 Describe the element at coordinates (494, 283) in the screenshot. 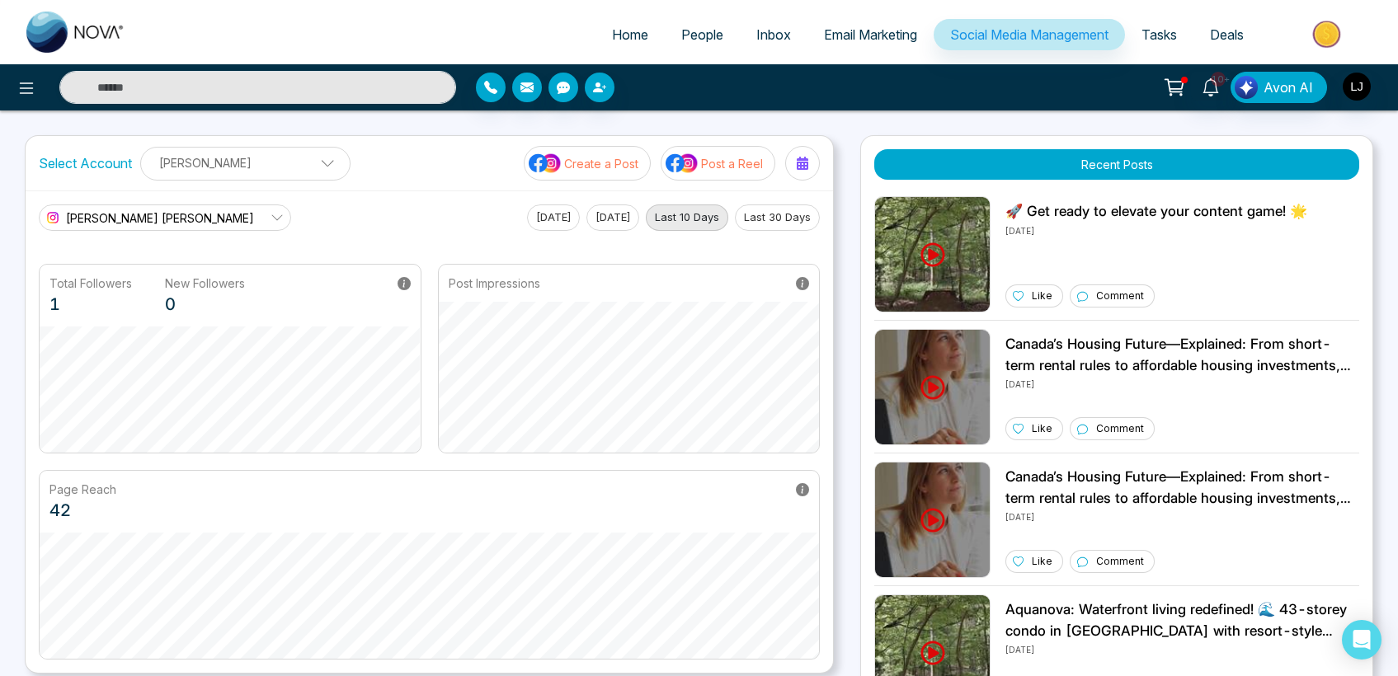

I see `p: Post Impressions` at that location.